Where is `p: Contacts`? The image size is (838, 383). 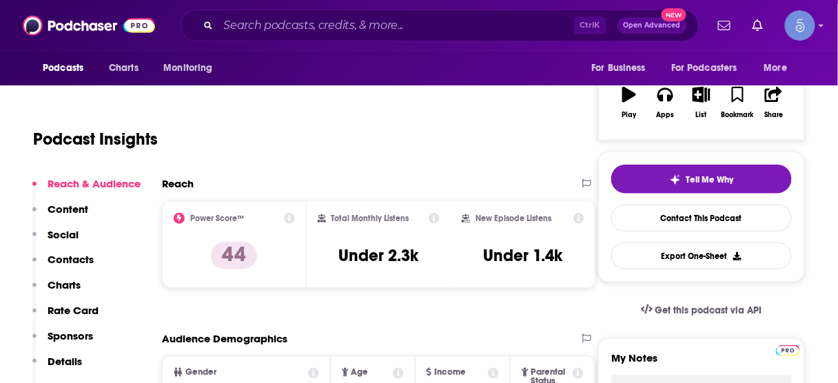
p: Contacts is located at coordinates (70, 259).